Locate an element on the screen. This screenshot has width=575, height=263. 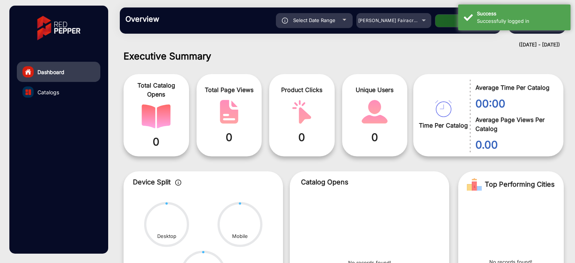
a: Catalogs is located at coordinates (58, 92).